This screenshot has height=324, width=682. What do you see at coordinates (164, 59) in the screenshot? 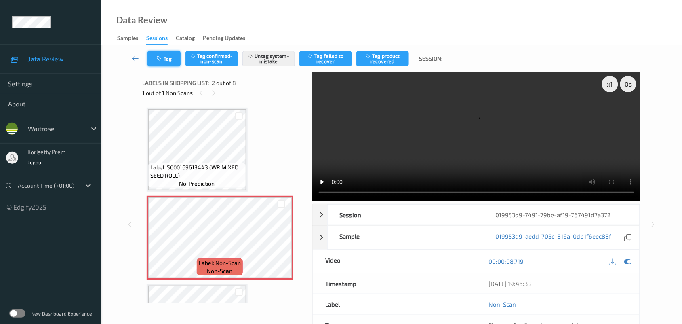
I see `button: Tag` at bounding box center [164, 59].